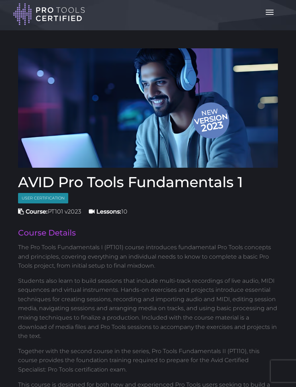 The height and width of the screenshot is (387, 296). I want to click on p: Together with the second course in the series, Pro Tools Fundamentals II (PT110), this course pro..., so click(148, 360).